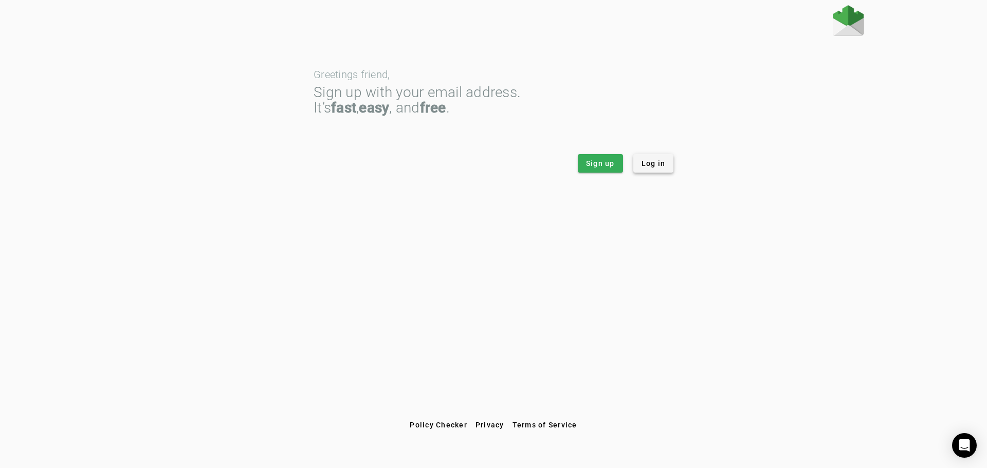 Image resolution: width=987 pixels, height=468 pixels. What do you see at coordinates (654, 164) in the screenshot?
I see `span: Log in` at bounding box center [654, 164].